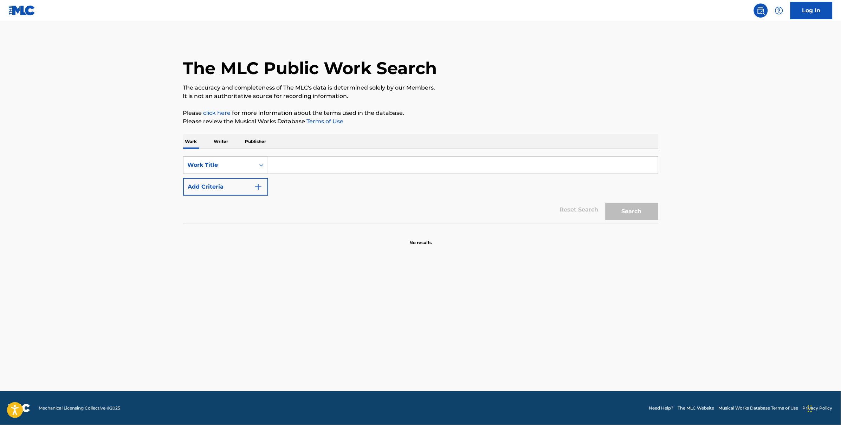 The image size is (841, 425). Describe the element at coordinates (812, 11) in the screenshot. I see `a: Log In` at that location.